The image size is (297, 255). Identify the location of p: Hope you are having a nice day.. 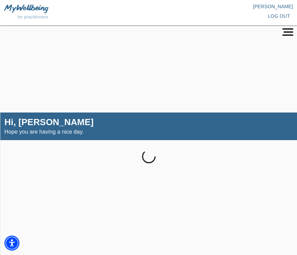
(49, 132).